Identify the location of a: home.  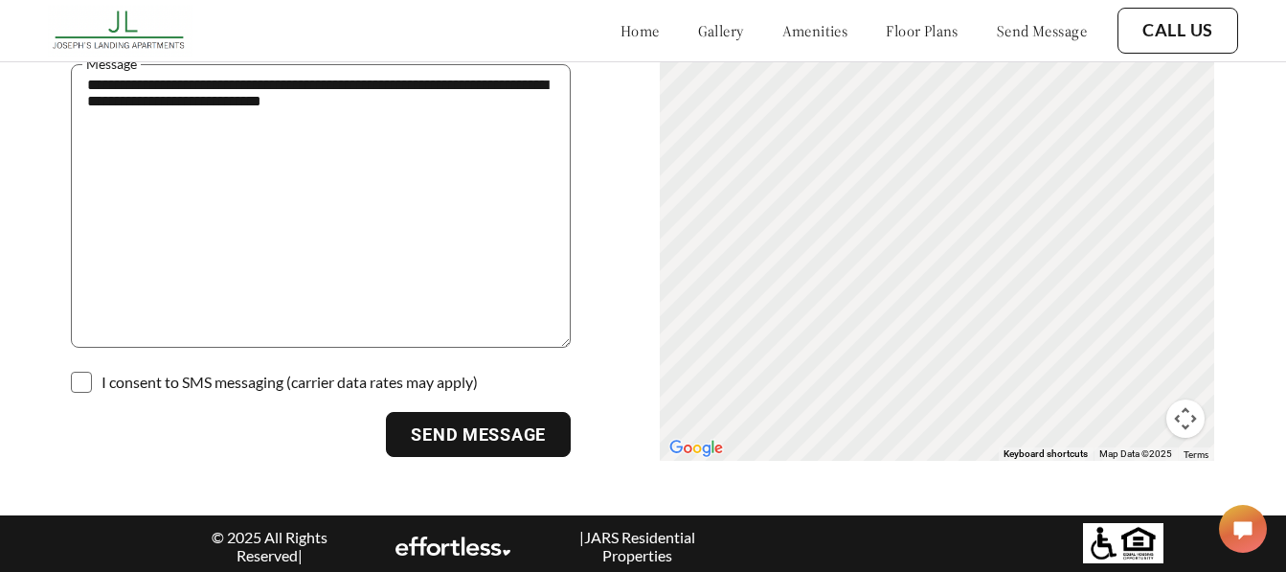
(640, 31).